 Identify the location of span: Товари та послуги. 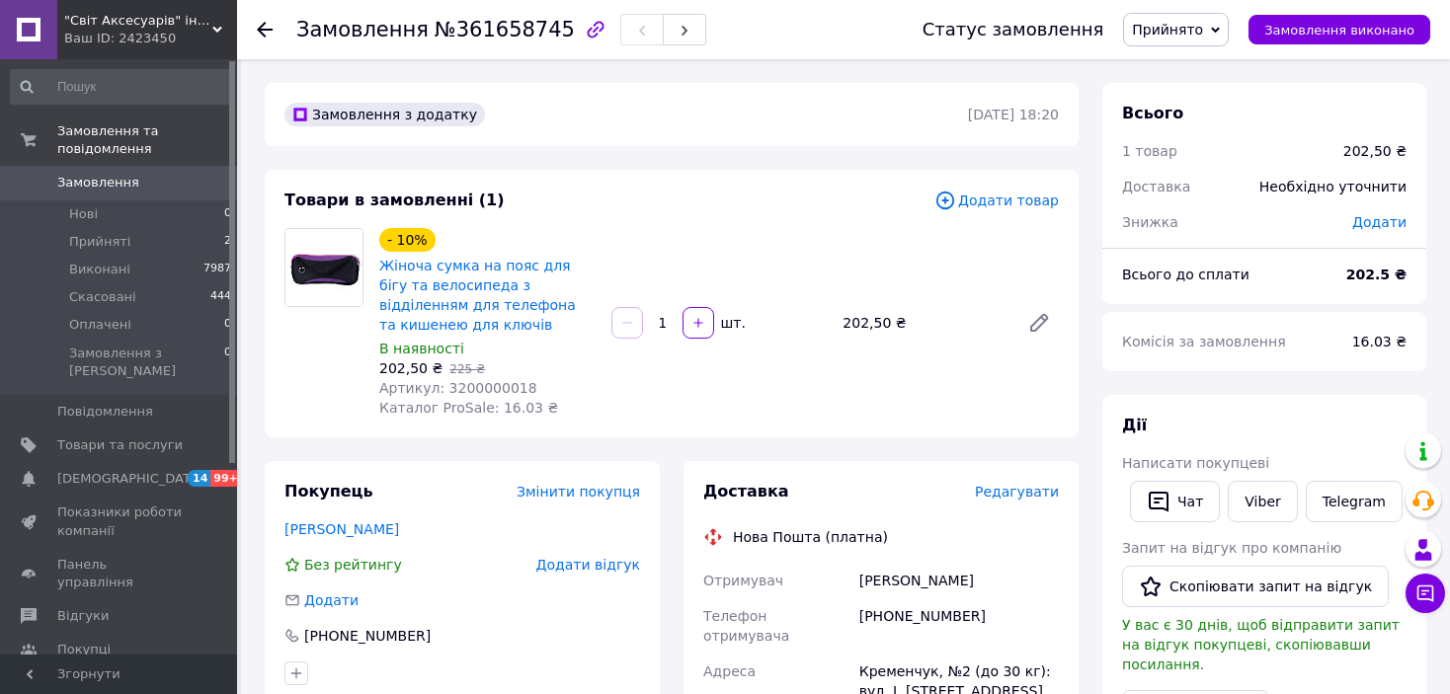
(120, 446).